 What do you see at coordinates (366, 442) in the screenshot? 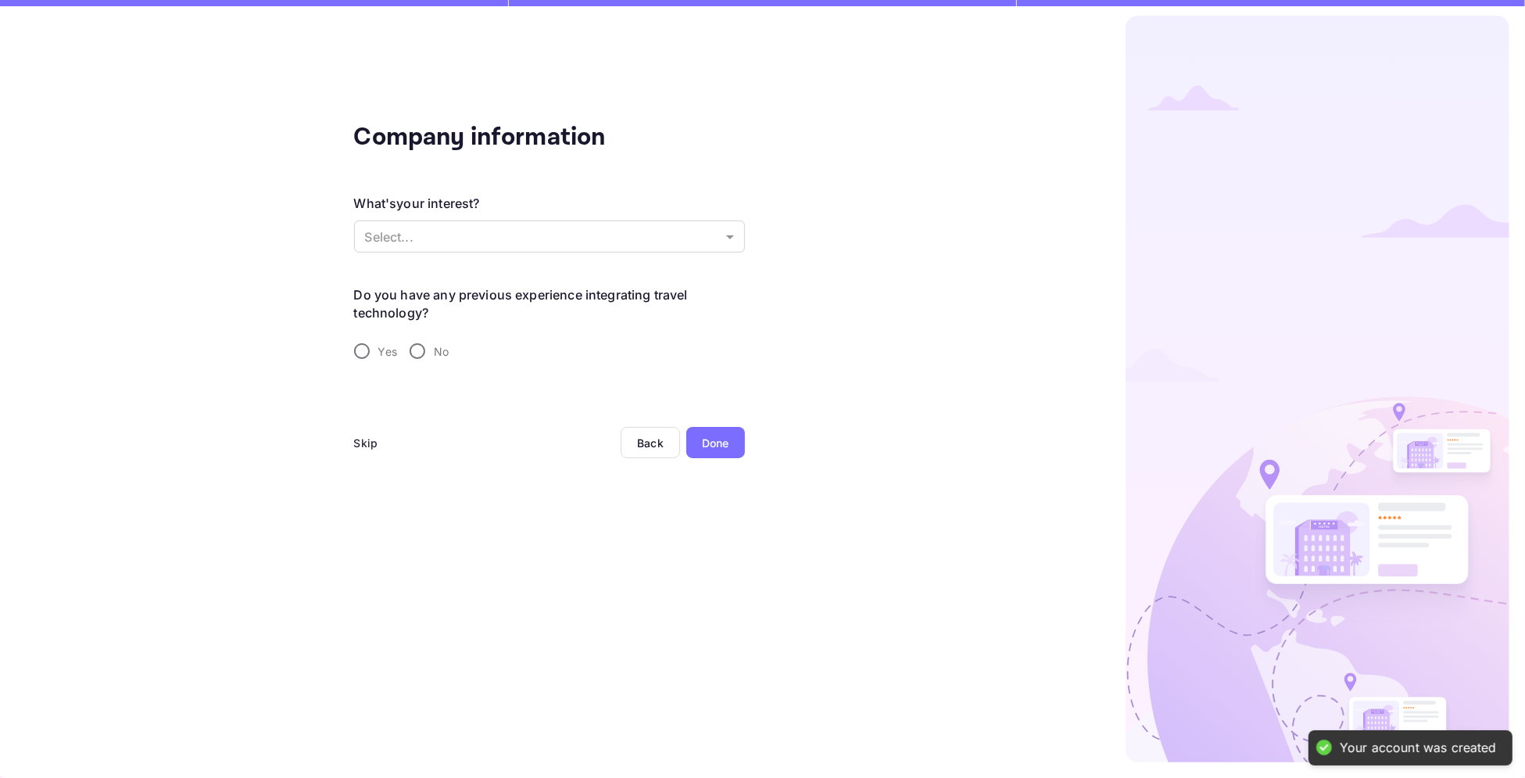
I see `div: Skip` at bounding box center [366, 442].